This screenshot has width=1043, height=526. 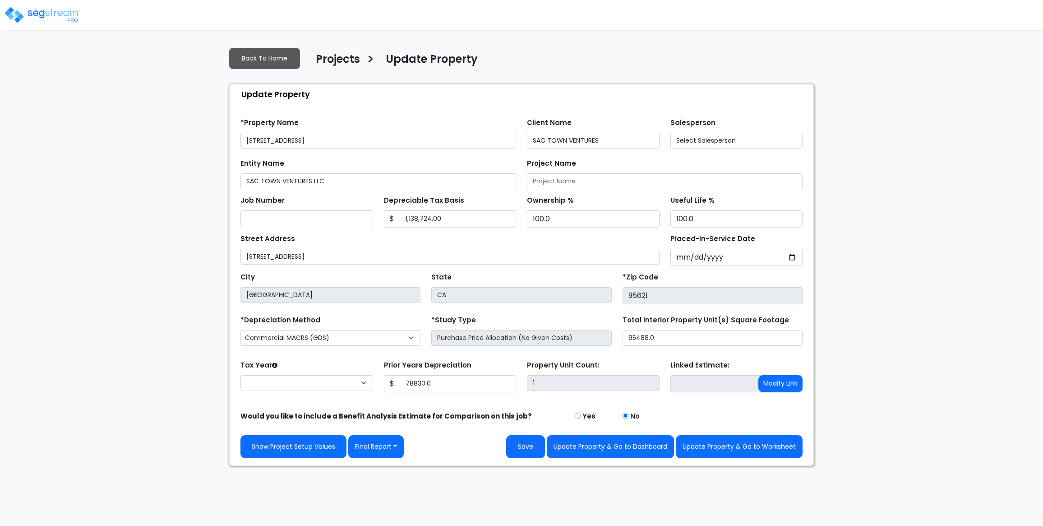 I want to click on label: Job Number, so click(x=263, y=200).